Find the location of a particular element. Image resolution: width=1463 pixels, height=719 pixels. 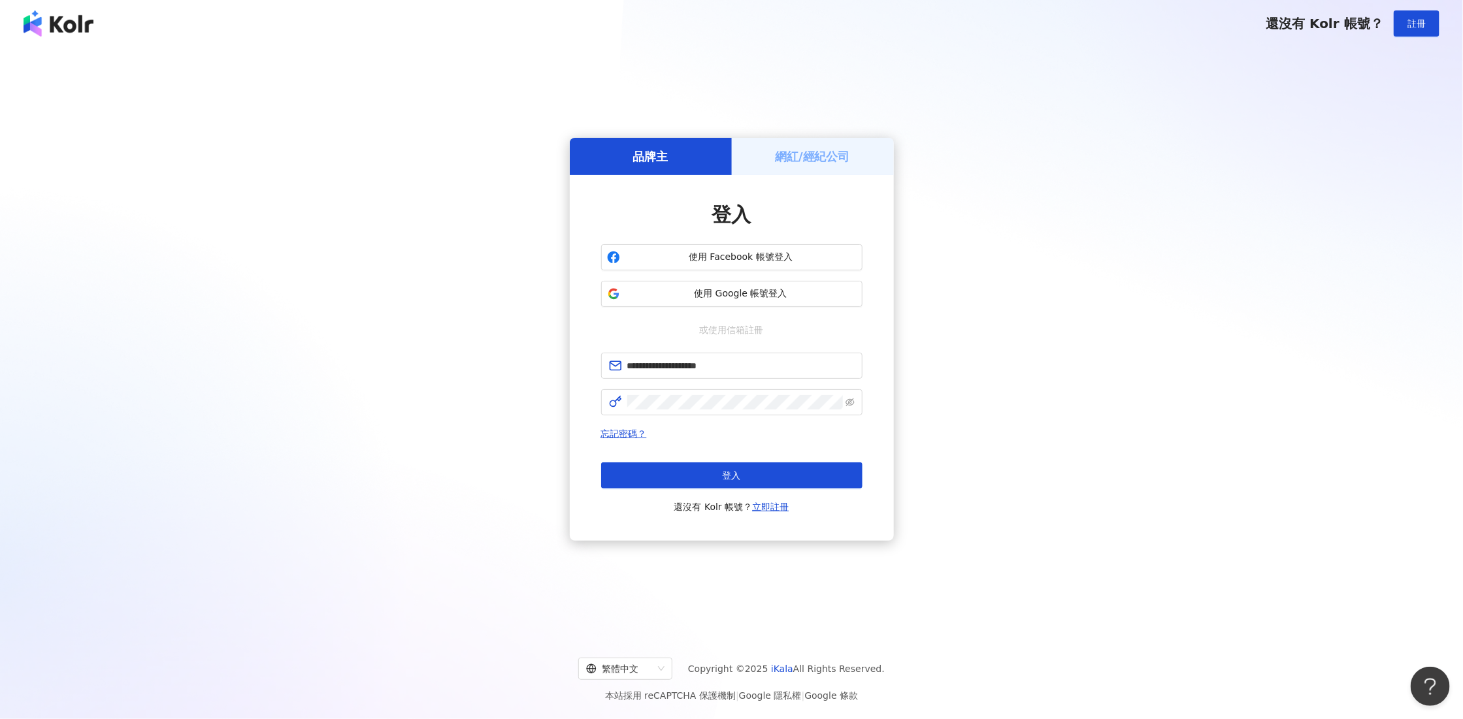

span: 註冊 is located at coordinates (1417, 24).